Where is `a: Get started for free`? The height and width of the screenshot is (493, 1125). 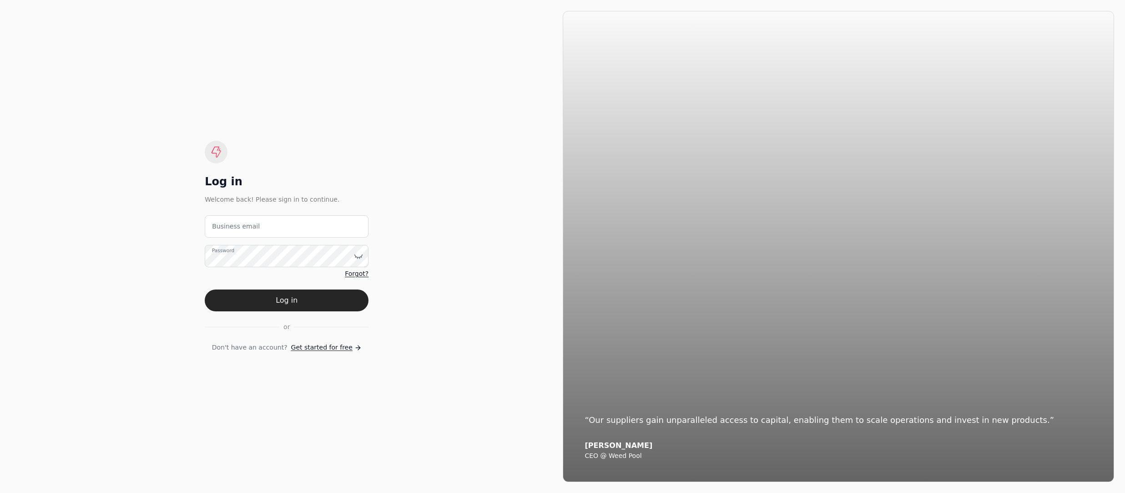
a: Get started for free is located at coordinates (326, 347).